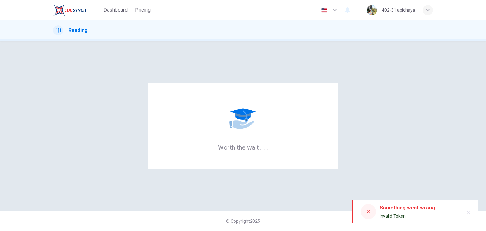  What do you see at coordinates (143, 10) in the screenshot?
I see `a: Pricing` at bounding box center [143, 10].